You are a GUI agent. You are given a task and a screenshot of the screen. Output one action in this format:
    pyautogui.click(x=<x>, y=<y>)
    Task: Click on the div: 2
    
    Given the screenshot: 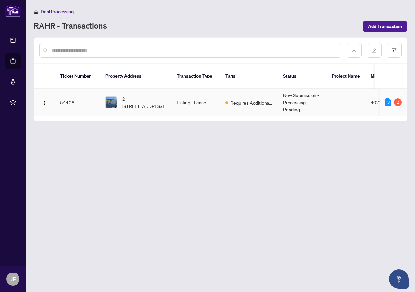 What is the action you would take?
    pyautogui.click(x=398, y=102)
    